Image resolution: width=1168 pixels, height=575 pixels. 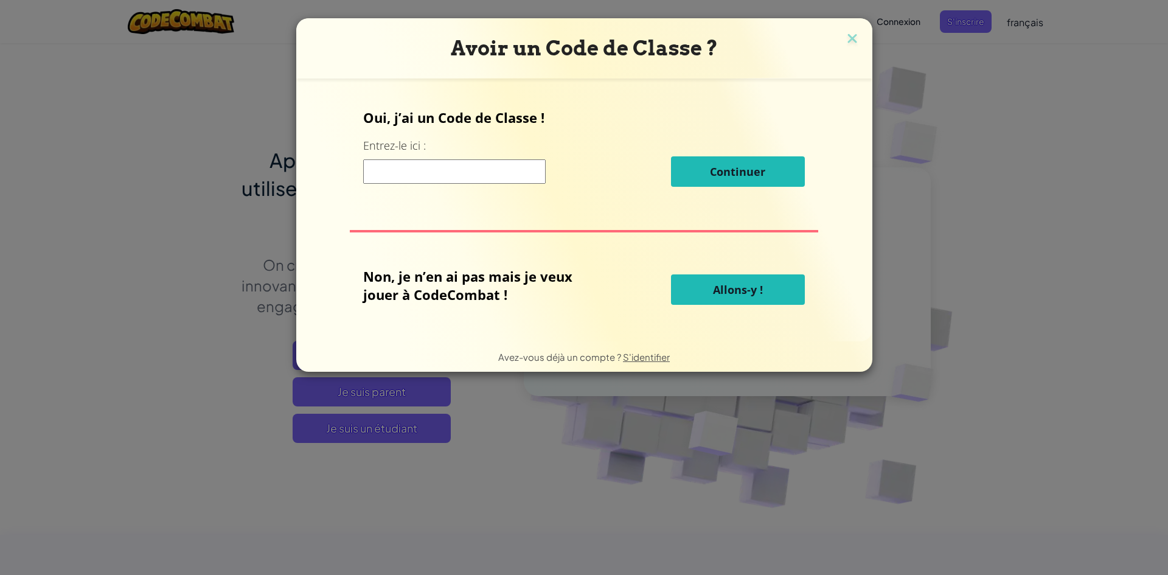 I want to click on p: Non, je n’en ai pas mais je veux jouer à CodeCombat !, so click(x=487, y=285).